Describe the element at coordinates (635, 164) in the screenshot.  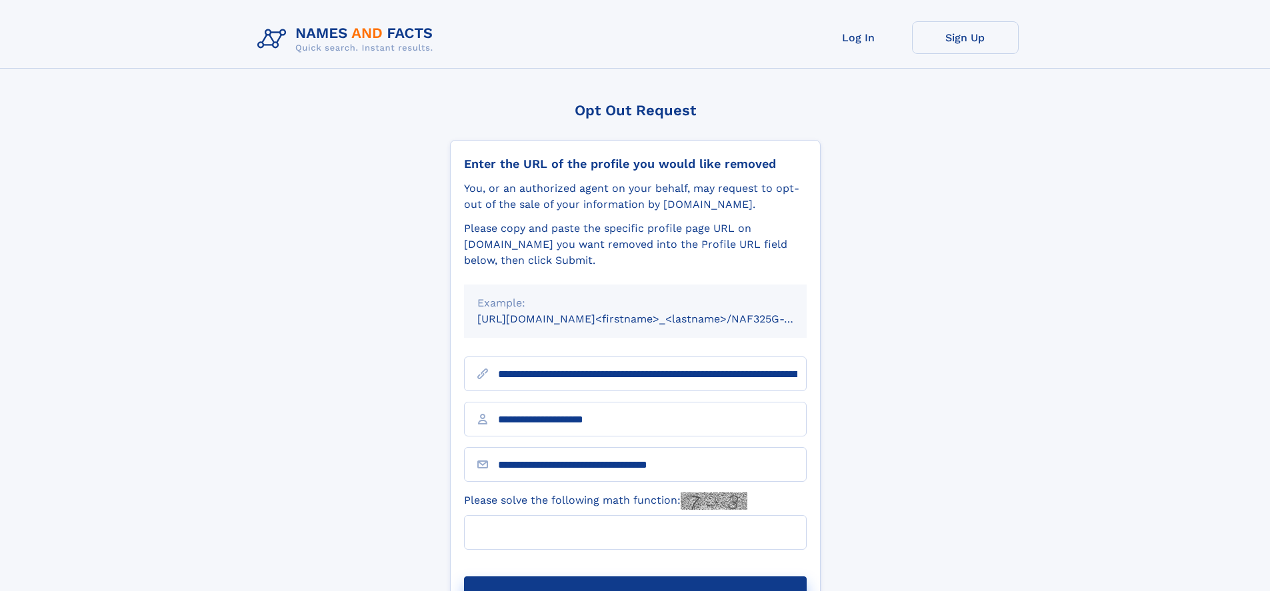
I see `div: Enter the URL of the profile you would like removed` at that location.